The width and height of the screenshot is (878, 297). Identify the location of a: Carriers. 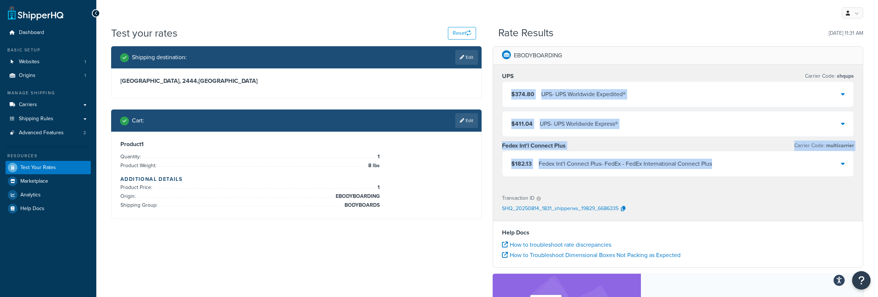
(48, 105).